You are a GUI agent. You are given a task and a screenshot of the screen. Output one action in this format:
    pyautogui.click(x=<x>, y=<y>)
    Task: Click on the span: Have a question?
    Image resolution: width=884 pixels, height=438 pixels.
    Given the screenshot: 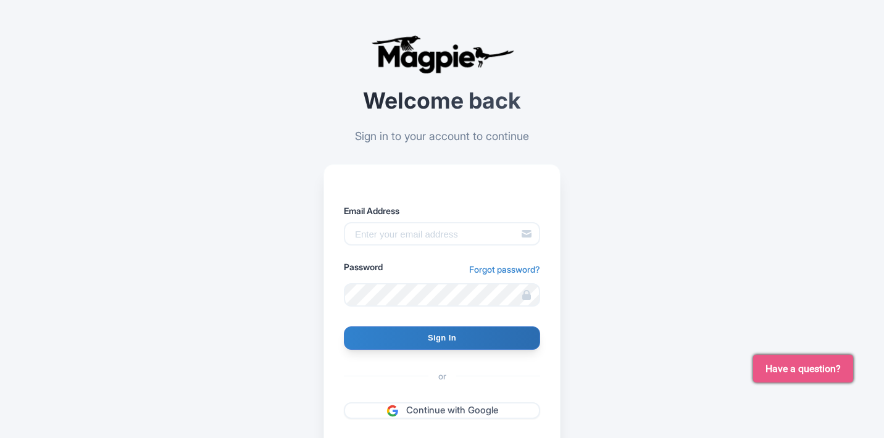 What is the action you would take?
    pyautogui.click(x=803, y=369)
    